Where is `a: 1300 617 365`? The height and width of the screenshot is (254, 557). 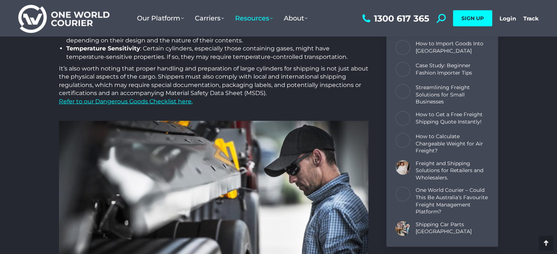
a: 1300 617 365 is located at coordinates (394, 18).